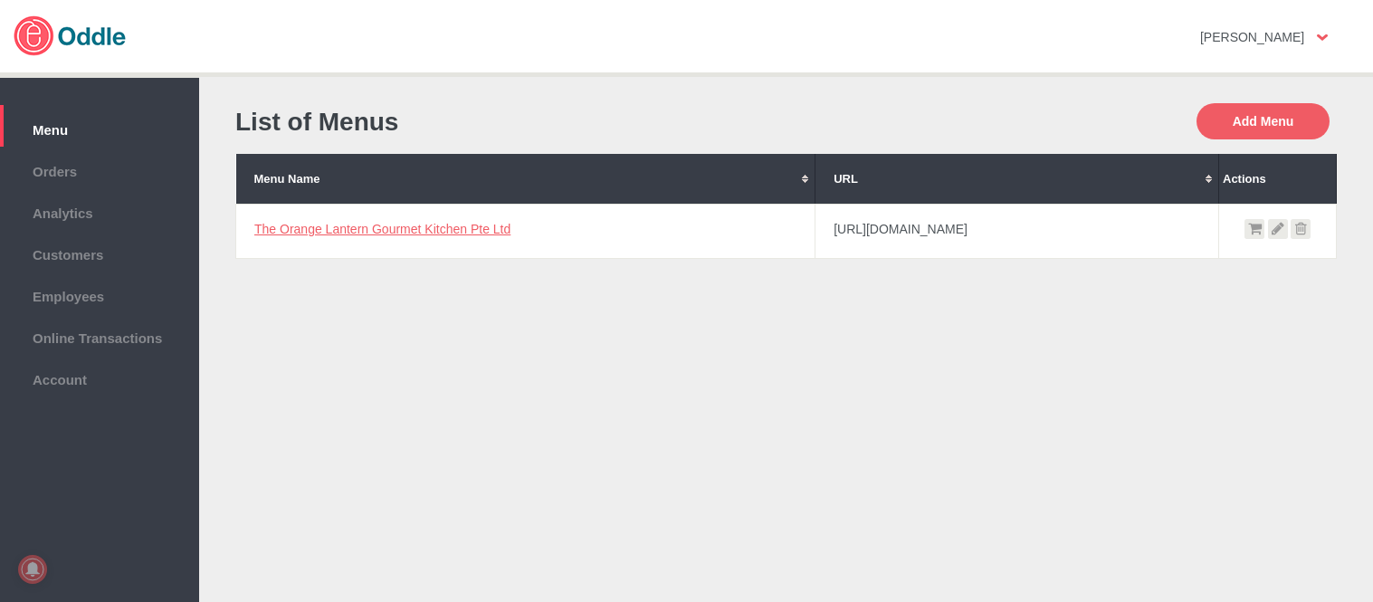  I want to click on img: user-option-arrow.png, so click(1323, 37).